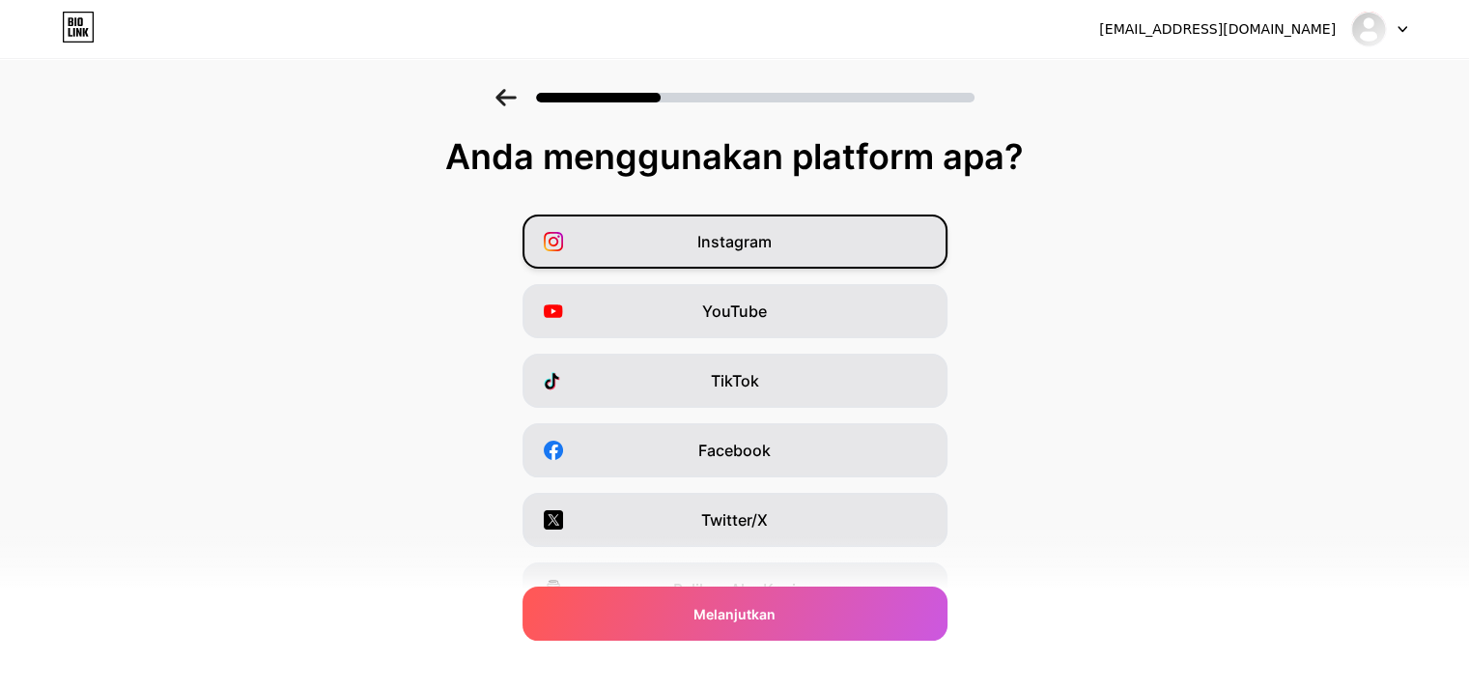 The height and width of the screenshot is (690, 1469). What do you see at coordinates (735, 381) in the screenshot?
I see `font: TikTok` at bounding box center [735, 381].